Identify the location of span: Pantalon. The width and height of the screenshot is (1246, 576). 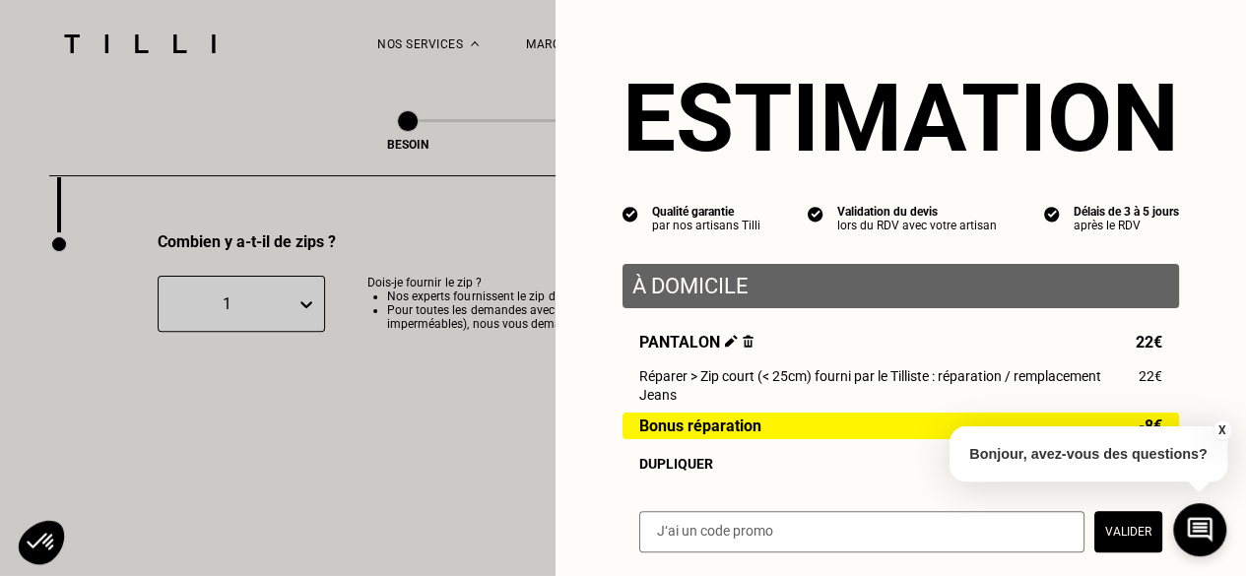
(696, 342).